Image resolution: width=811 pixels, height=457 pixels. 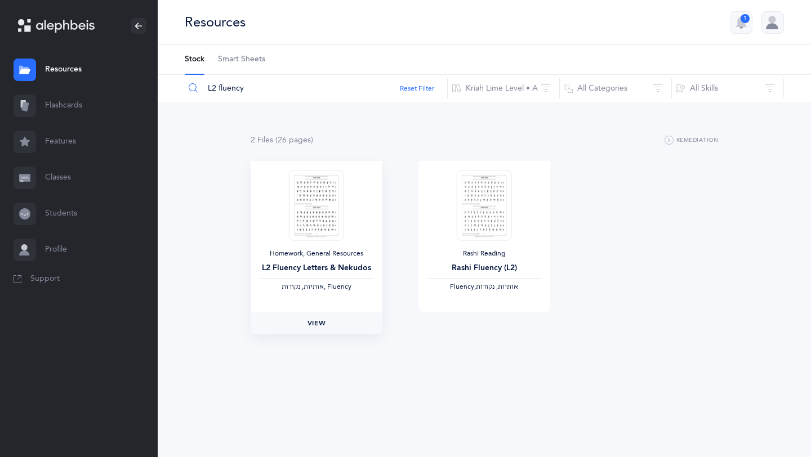 I want to click on img: RashiFluency_Program_L2_thumbnail_1736303023.png, so click(x=484, y=205).